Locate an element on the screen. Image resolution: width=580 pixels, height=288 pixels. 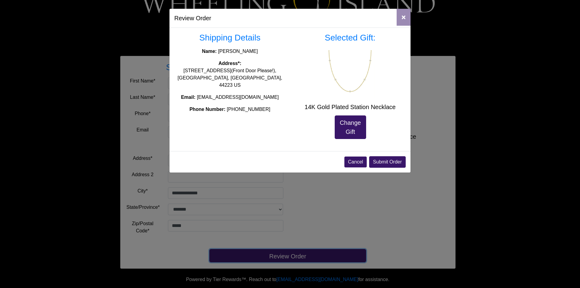
h5: Review Order is located at coordinates (193, 18).